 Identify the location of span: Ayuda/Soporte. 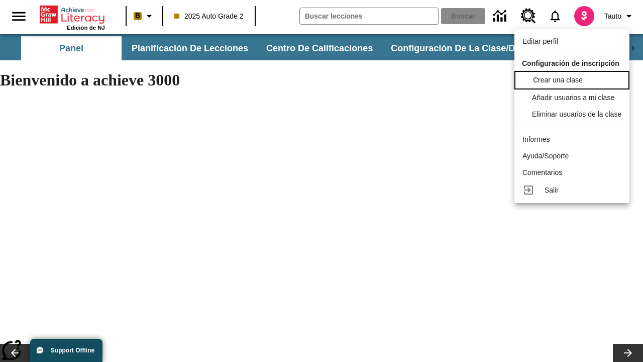
(546, 156).